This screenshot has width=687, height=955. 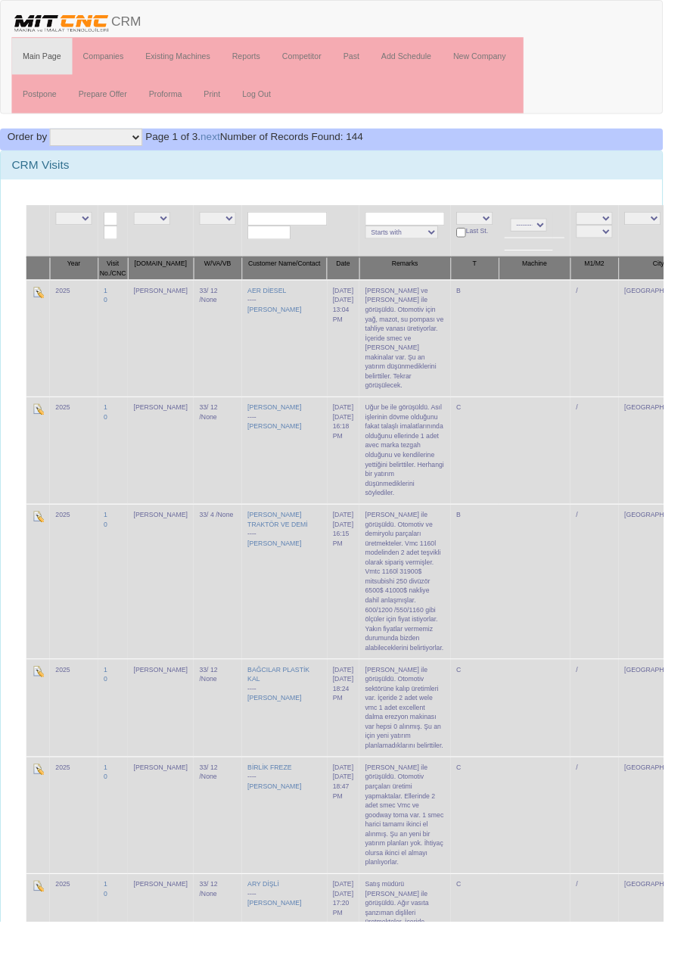 I want to click on span: Number of Records Found: 144, so click(x=263, y=141).